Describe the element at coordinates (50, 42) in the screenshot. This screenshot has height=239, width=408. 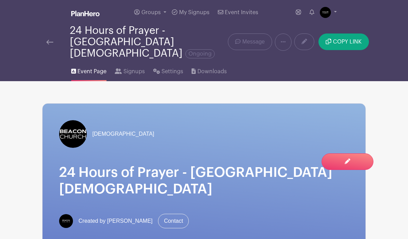
I see `img: back-arrow-29a5d9b10d5bd6ae65dc969a981735edf675c4d7a1fe02e03b50dbd4ba3cdb55.svg` at that location.